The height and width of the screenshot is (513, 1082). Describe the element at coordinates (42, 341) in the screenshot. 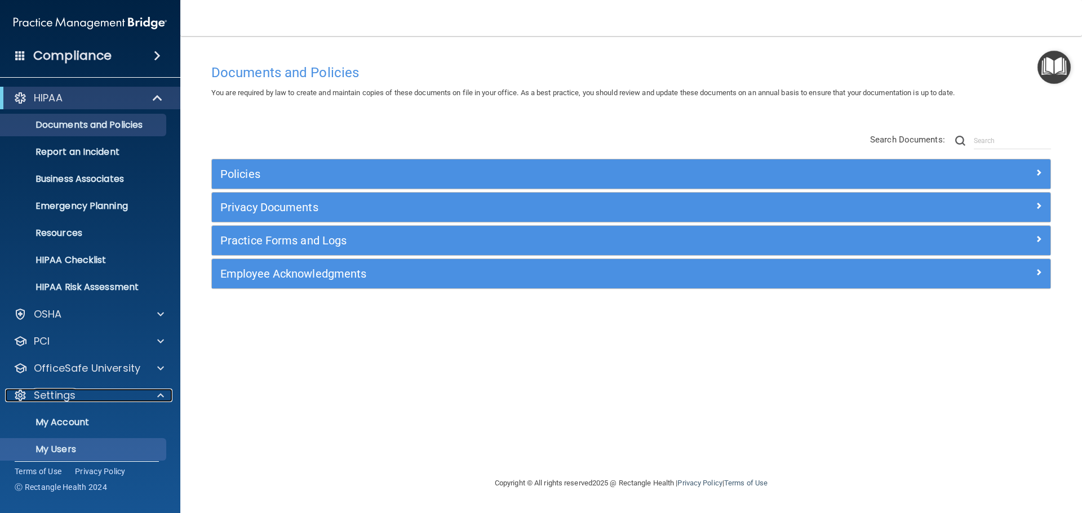

I see `p: PCI` at that location.